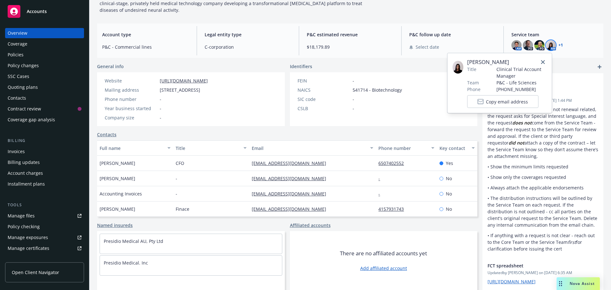 Image resolution: width=611 pixels, height=290 pixels. I want to click on a: Quoting plans, so click(45, 87).